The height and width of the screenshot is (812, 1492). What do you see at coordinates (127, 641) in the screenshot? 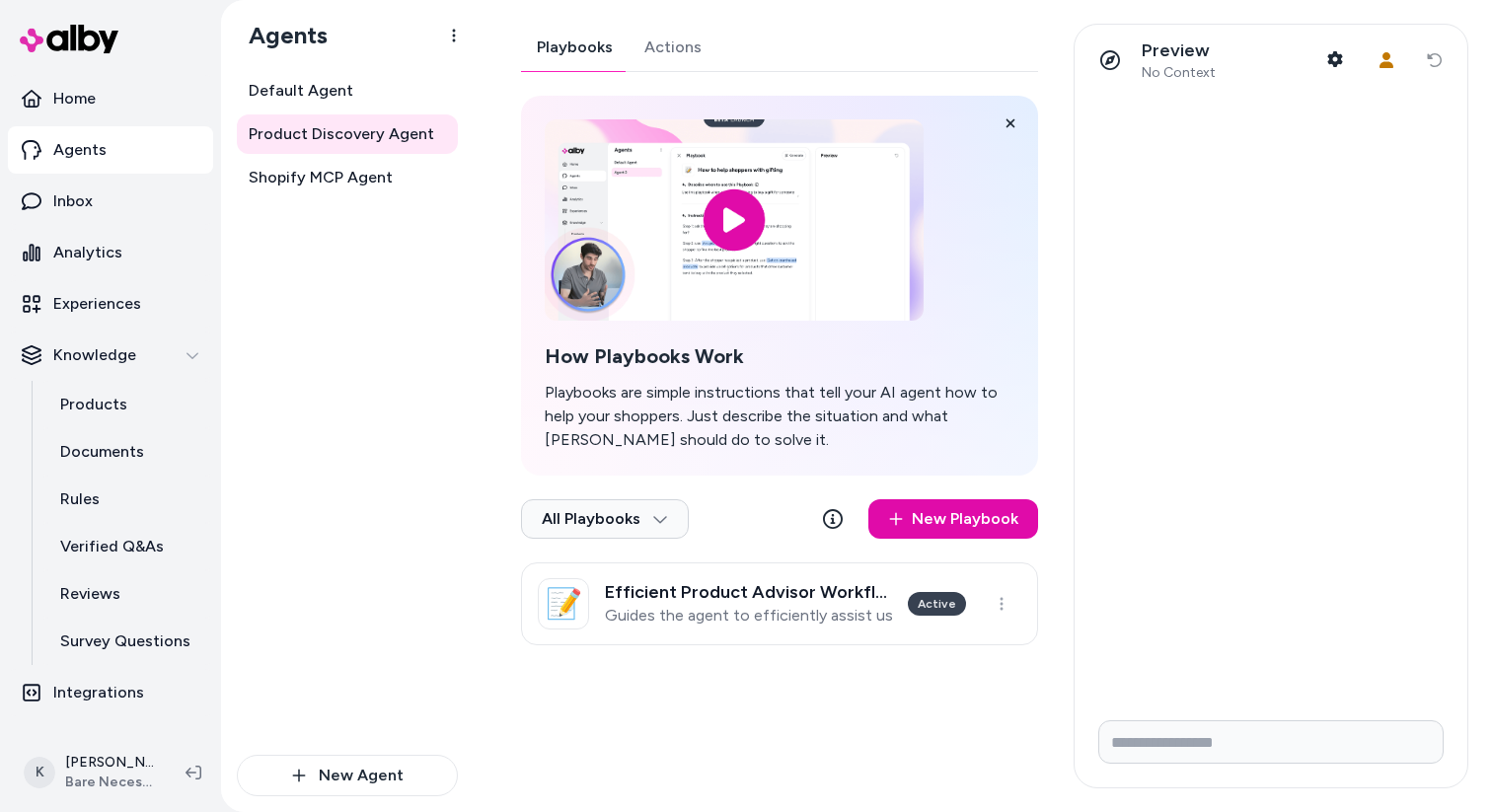
I see `a: Survey Questions` at bounding box center [127, 641].